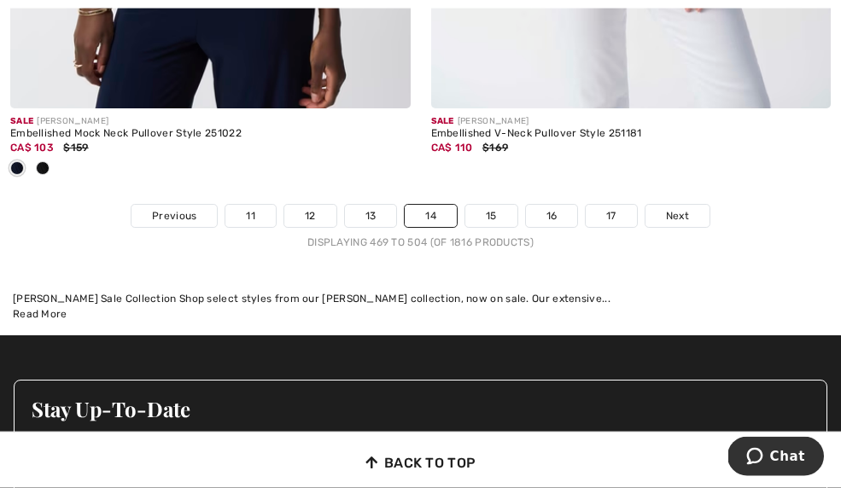 The height and width of the screenshot is (488, 841). Describe the element at coordinates (17, 169) in the screenshot. I see `div: Midnight Blue` at that location.